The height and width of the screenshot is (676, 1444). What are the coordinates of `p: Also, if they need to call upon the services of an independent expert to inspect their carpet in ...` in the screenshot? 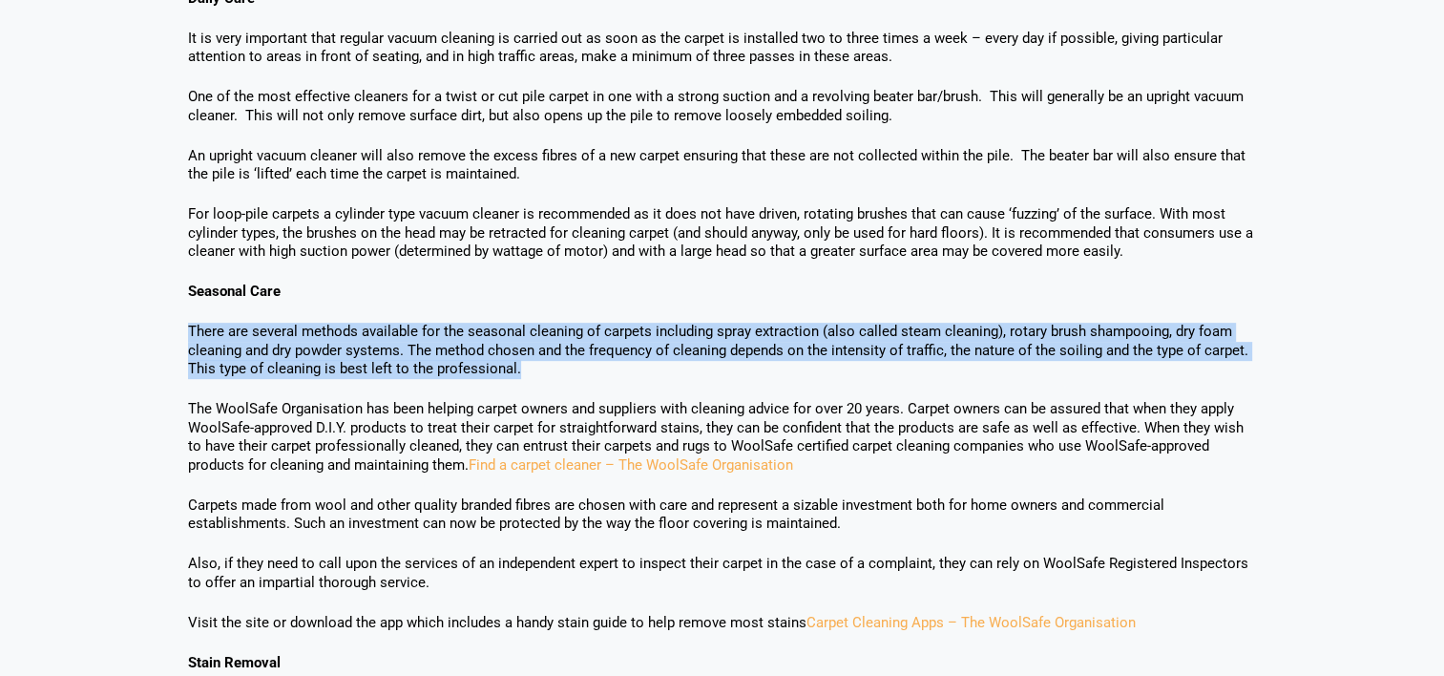 It's located at (723, 573).